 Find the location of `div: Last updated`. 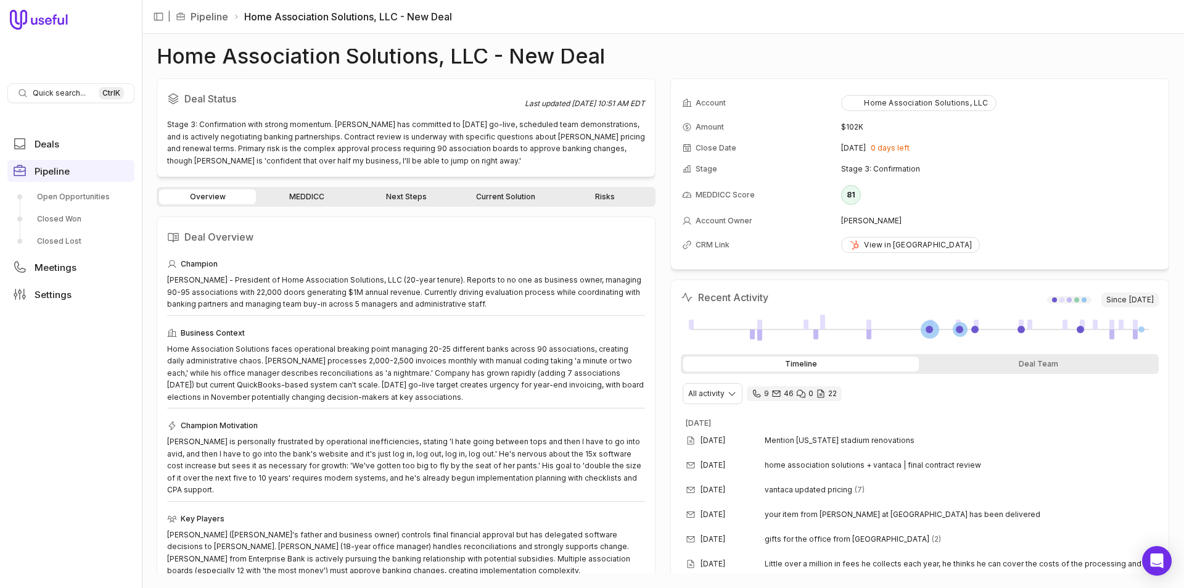

div: Last updated is located at coordinates (585, 104).